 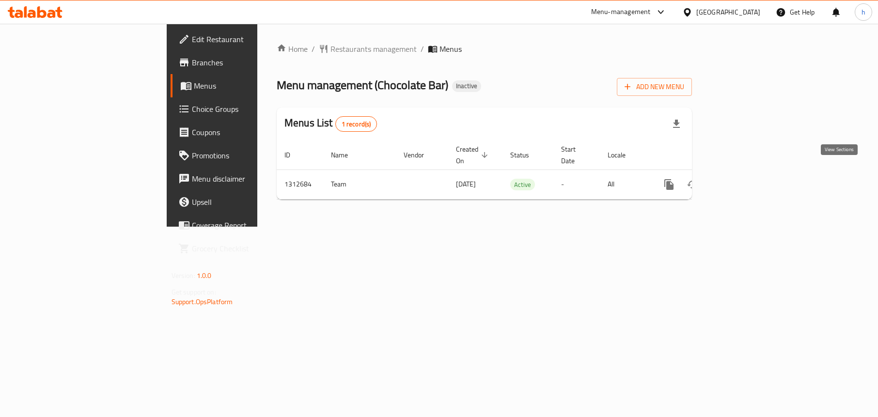 What do you see at coordinates (863, 12) in the screenshot?
I see `span: h` at bounding box center [863, 12].